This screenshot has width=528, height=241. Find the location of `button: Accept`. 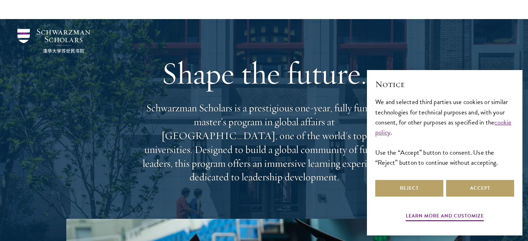

button: Accept is located at coordinates (481, 189).